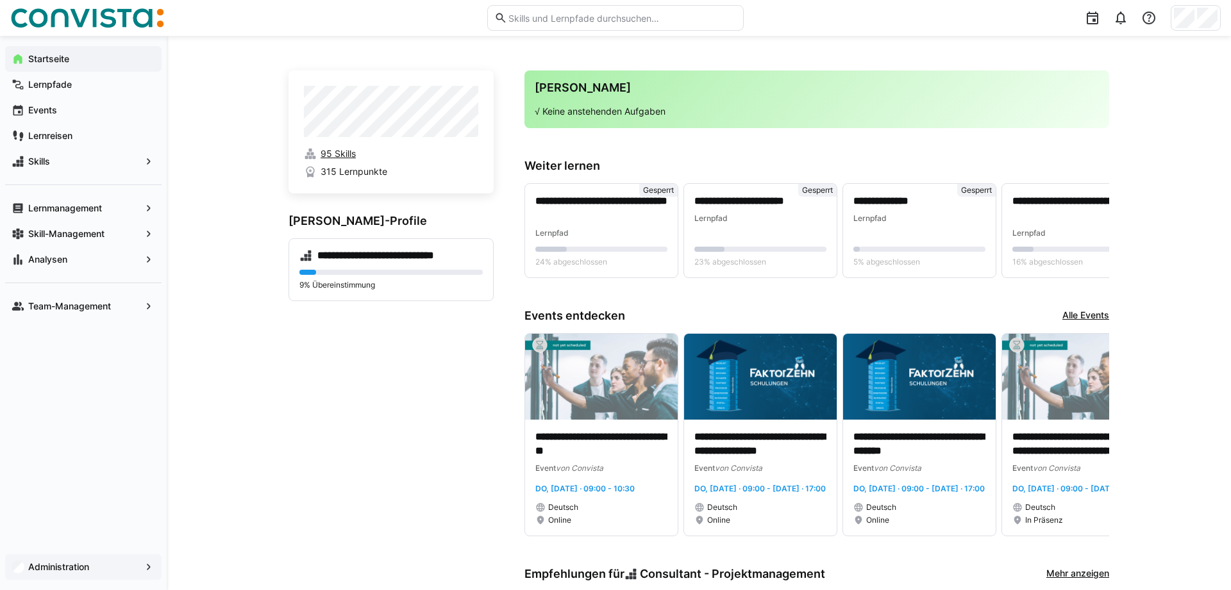 The image size is (1231, 590). Describe the element at coordinates (571, 262) in the screenshot. I see `span: 24% abgeschlossen` at that location.